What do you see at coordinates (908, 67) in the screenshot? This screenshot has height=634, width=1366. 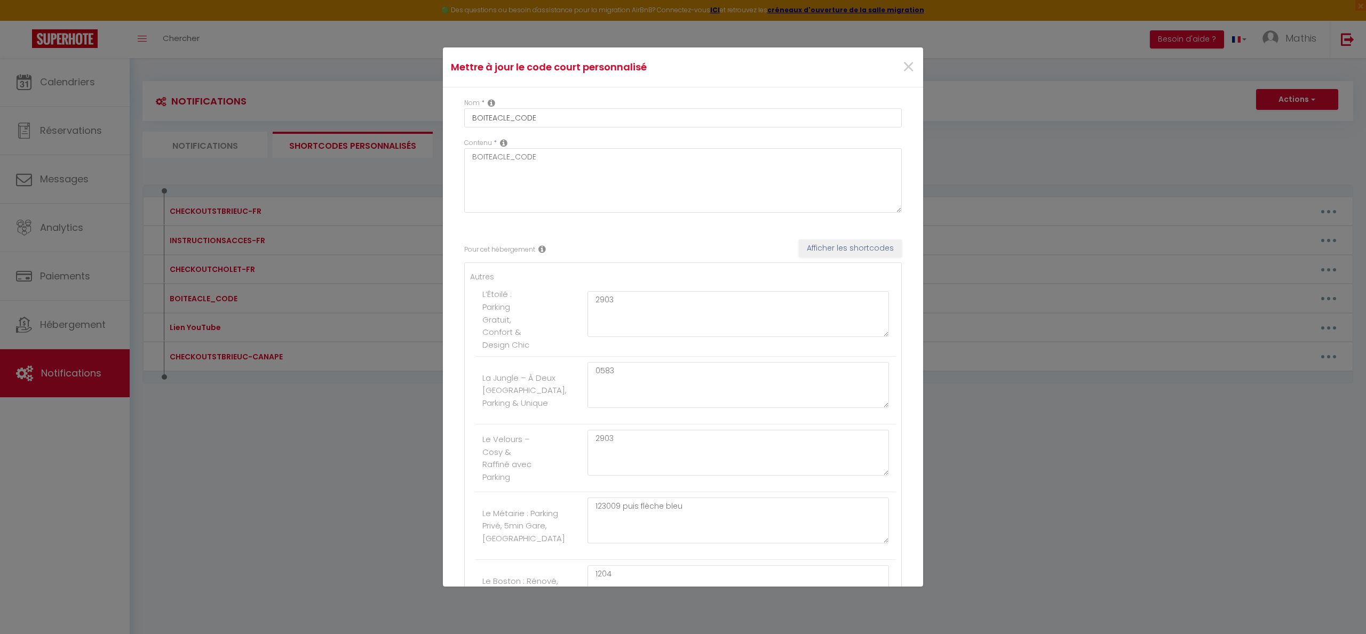 I see `button: Close` at bounding box center [908, 67].